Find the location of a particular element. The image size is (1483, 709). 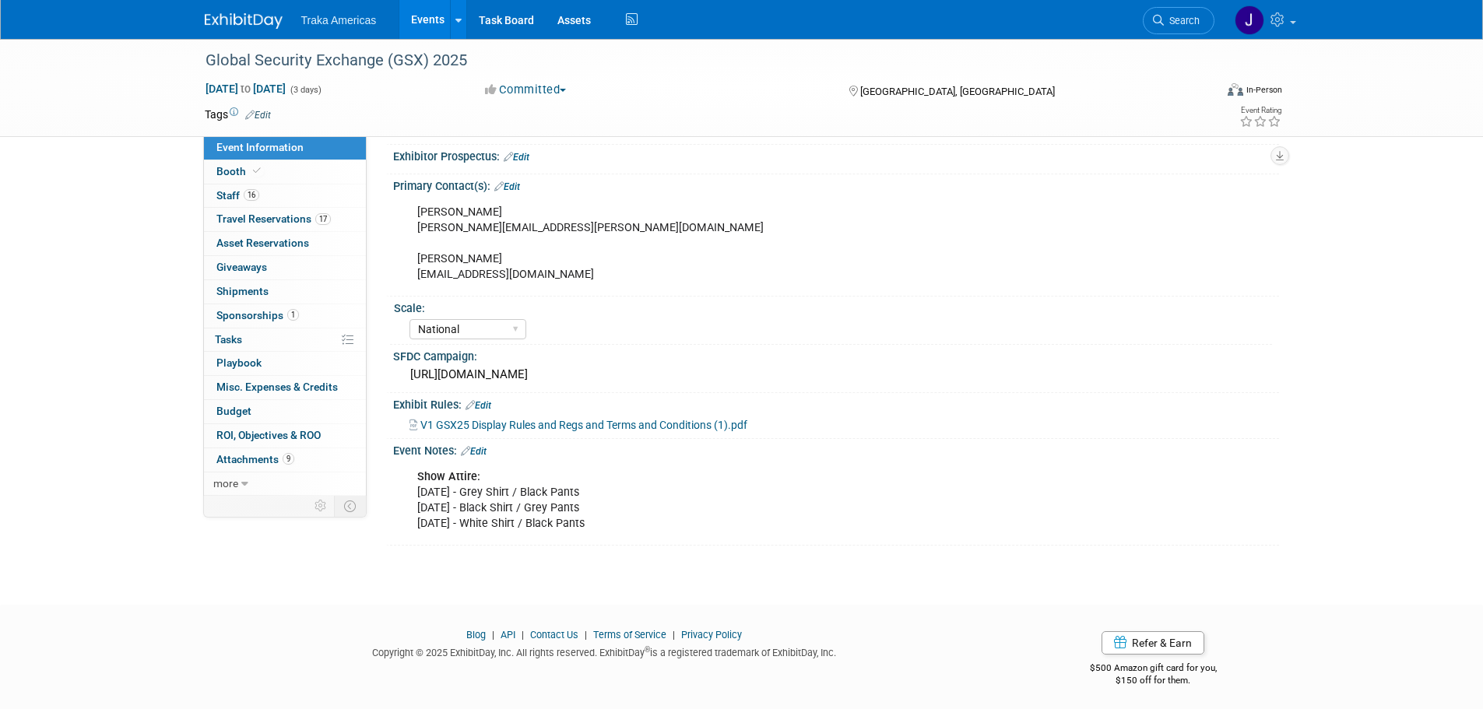

span: Giveaways is located at coordinates (241, 267).